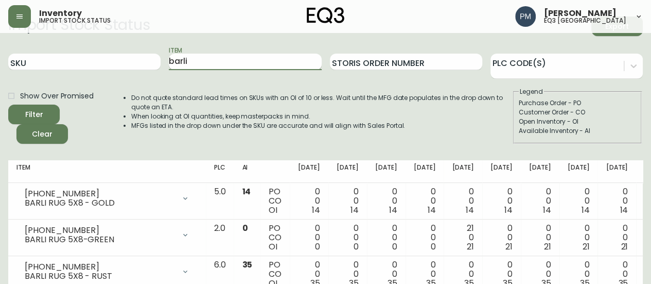  I want to click on legend: Legend, so click(531, 92).